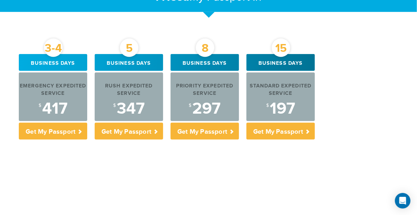  Describe the element at coordinates (129, 97) in the screenshot. I see `a: 5 Business days Rush Expedited Service $347 Get My Passport` at that location.